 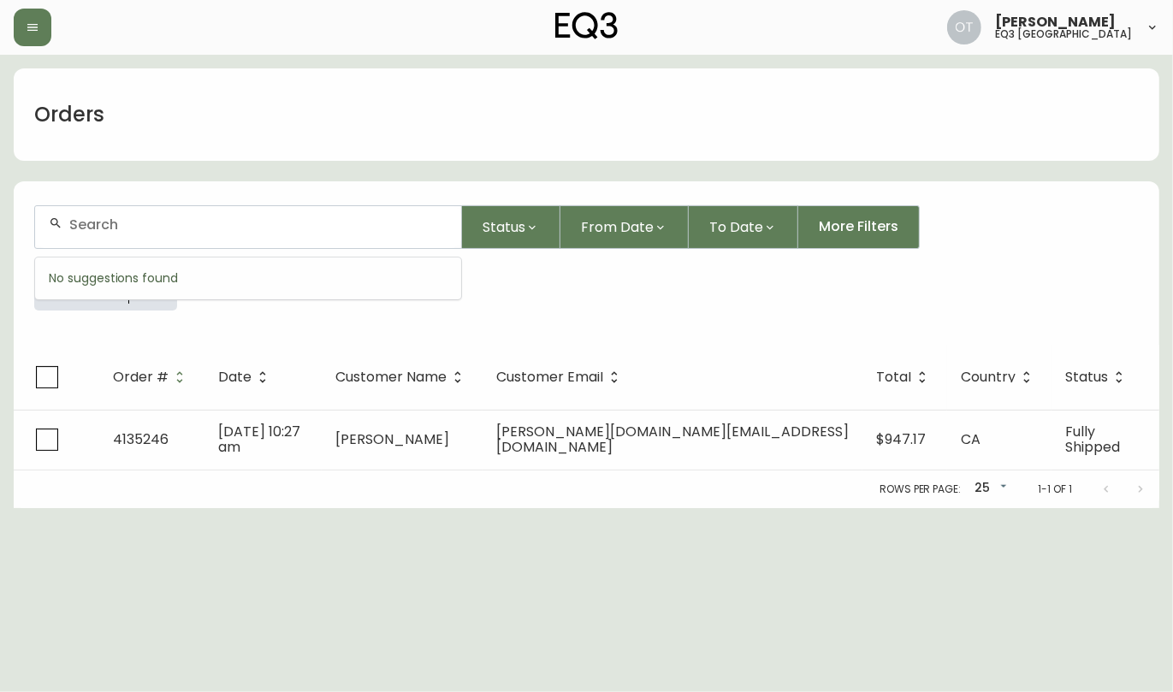 I want to click on button: To Date, so click(x=744, y=227).